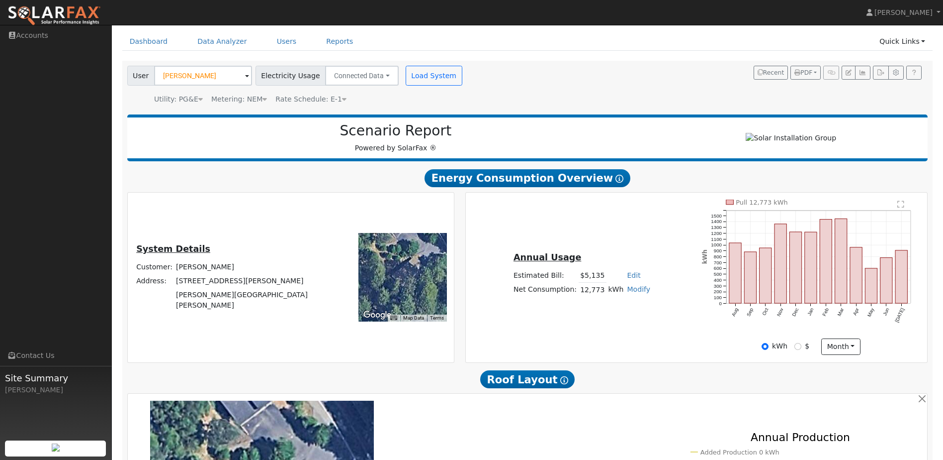 The image size is (943, 460). I want to click on button: Keyboard shortcuts, so click(394, 318).